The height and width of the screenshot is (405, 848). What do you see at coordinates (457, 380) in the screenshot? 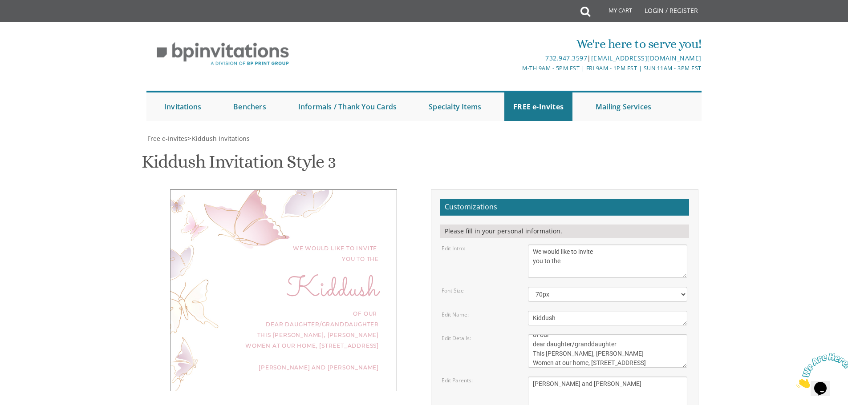
I see `label: Edit Parents:` at bounding box center [457, 380].